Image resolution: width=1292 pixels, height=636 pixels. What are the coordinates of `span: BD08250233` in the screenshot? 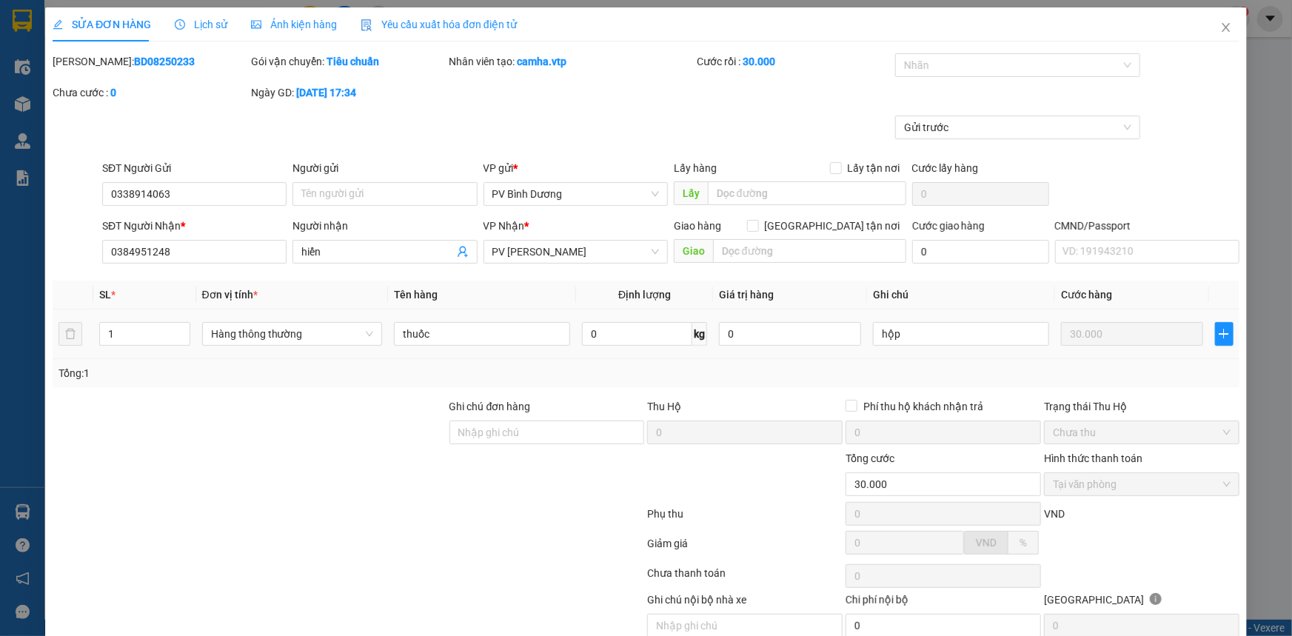 It's located at (178, 61).